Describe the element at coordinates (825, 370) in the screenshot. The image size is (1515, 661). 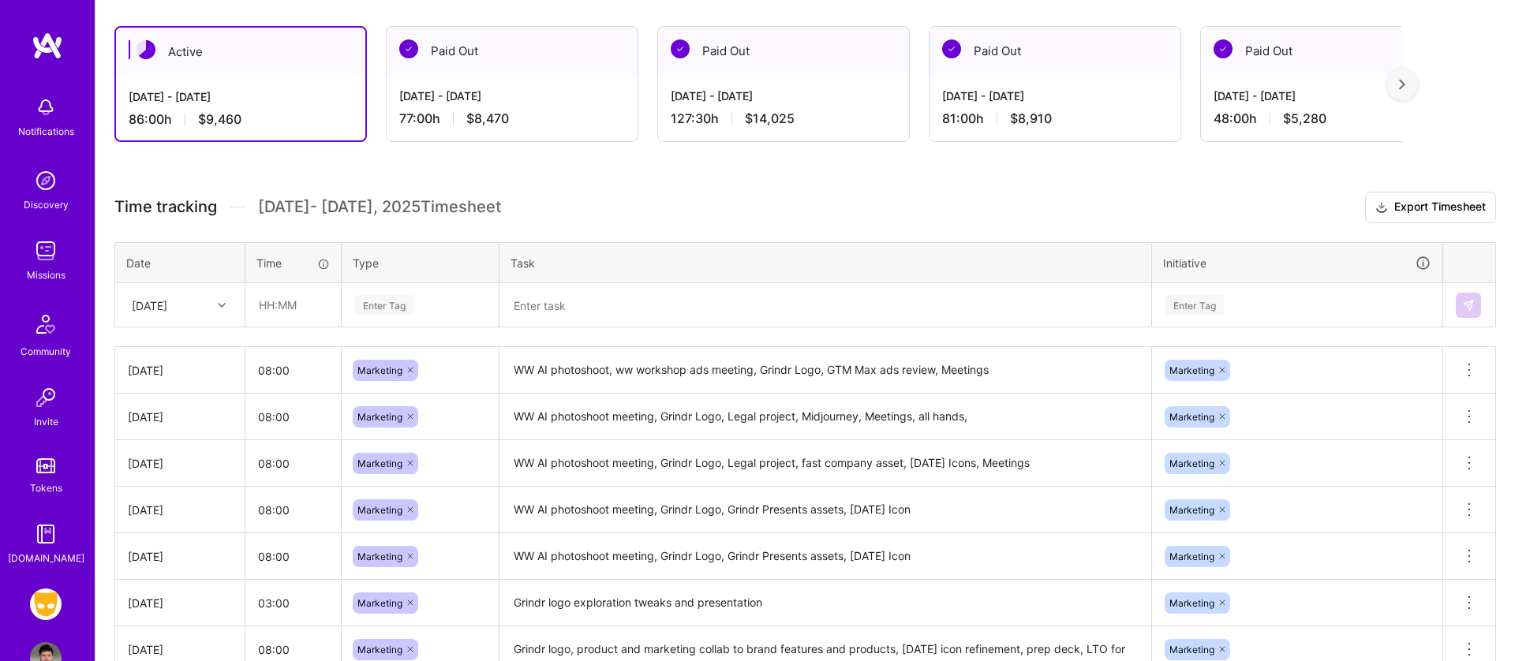
I see `textarea: WW AI photoshoot, ww workshop ads meeting, Grindr Logo, GTM Max ads review, Meetings` at that location.